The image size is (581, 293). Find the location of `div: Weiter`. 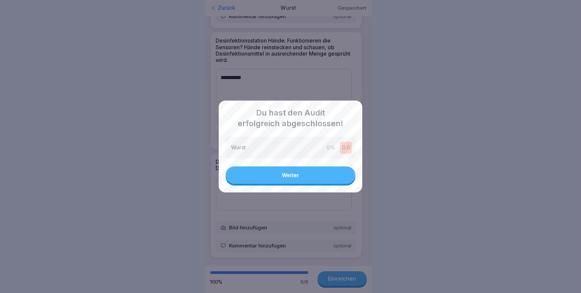

div: Weiter is located at coordinates (291, 175).